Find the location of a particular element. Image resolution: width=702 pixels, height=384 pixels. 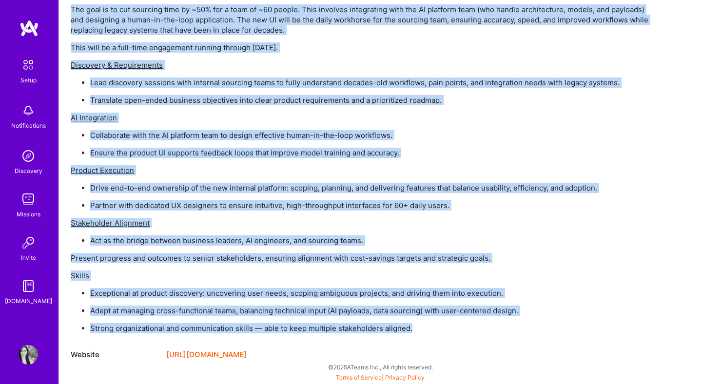

p: Strong organizational and communication skills — able to keep multiple stakeholders aligned. is located at coordinates (373, 328).